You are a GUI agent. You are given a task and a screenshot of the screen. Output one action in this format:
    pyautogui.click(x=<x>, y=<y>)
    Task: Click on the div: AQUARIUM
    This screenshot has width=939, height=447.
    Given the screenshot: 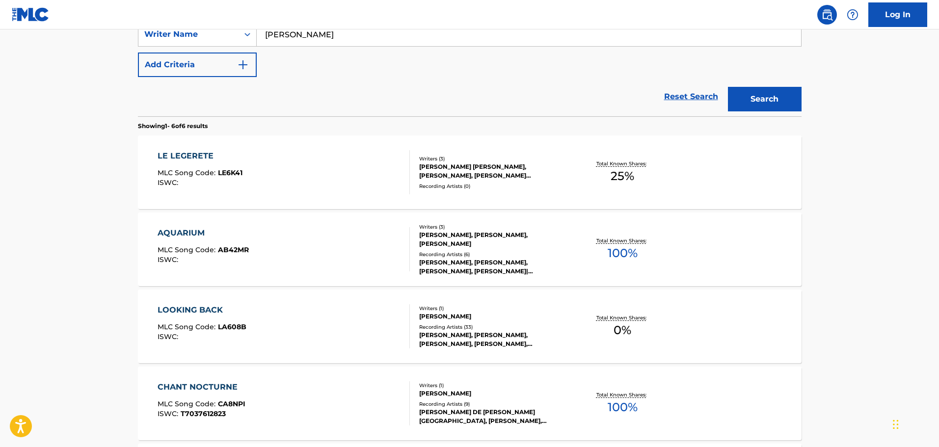 What is the action you would take?
    pyautogui.click(x=203, y=233)
    